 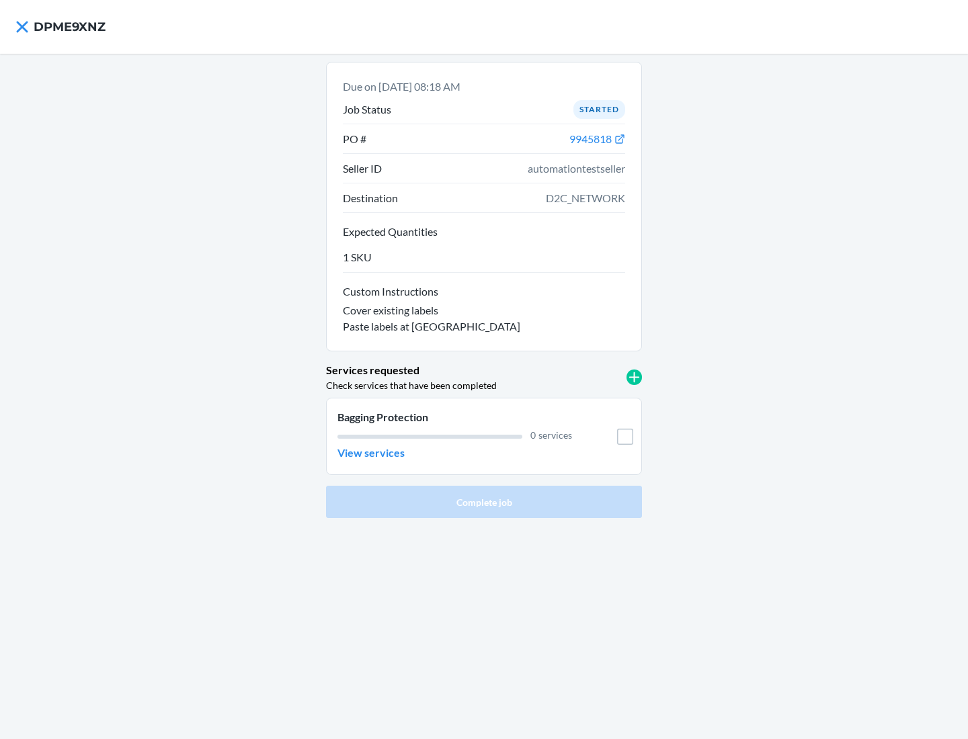 I want to click on p: Custom Instructions, so click(x=484, y=292).